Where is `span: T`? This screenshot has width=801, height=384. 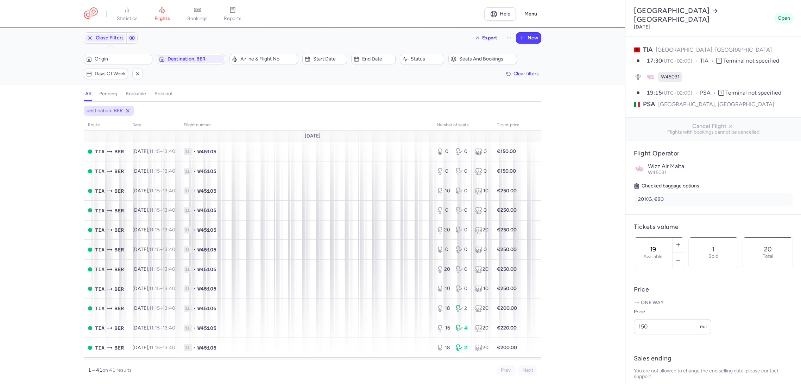
span: T is located at coordinates (719, 61).